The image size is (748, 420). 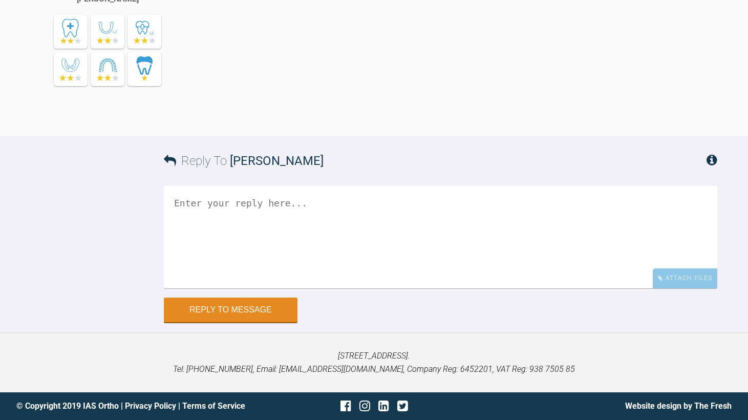 I want to click on div: Attach Files, so click(x=685, y=278).